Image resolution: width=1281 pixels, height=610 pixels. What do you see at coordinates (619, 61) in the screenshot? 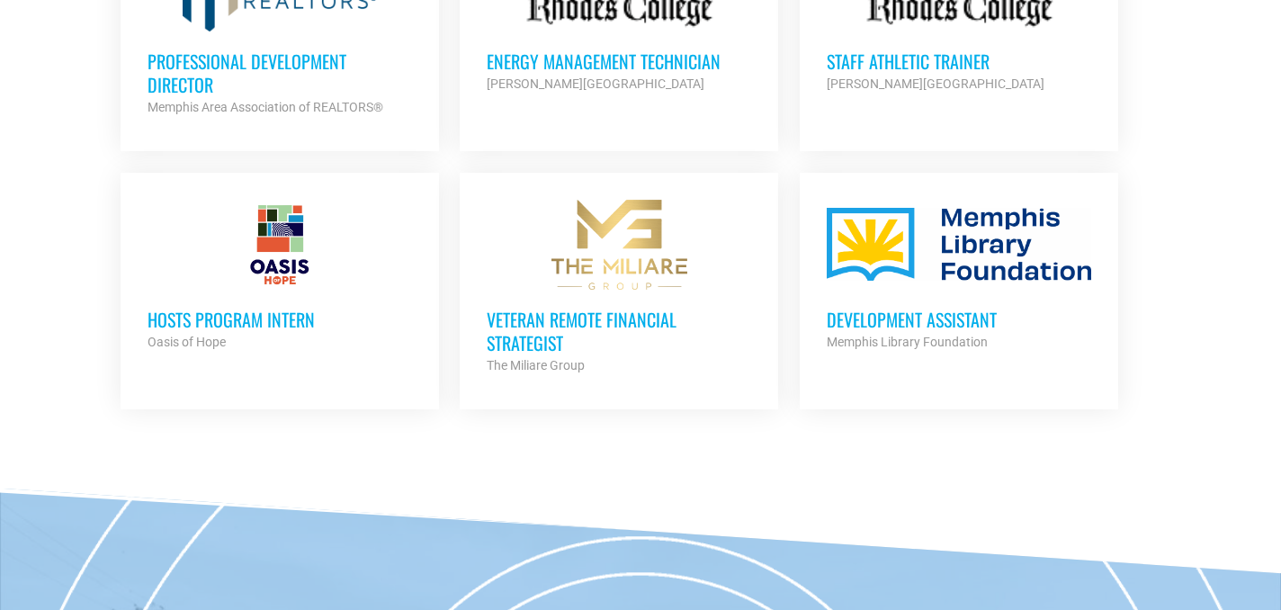
I see `h3: Energy Management Technician` at bounding box center [619, 61].